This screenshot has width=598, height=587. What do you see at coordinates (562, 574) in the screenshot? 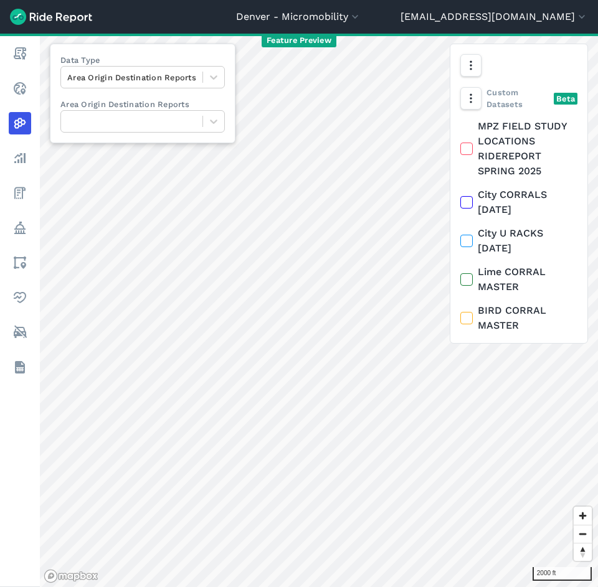
I see `div: 2000 ft` at bounding box center [562, 574].